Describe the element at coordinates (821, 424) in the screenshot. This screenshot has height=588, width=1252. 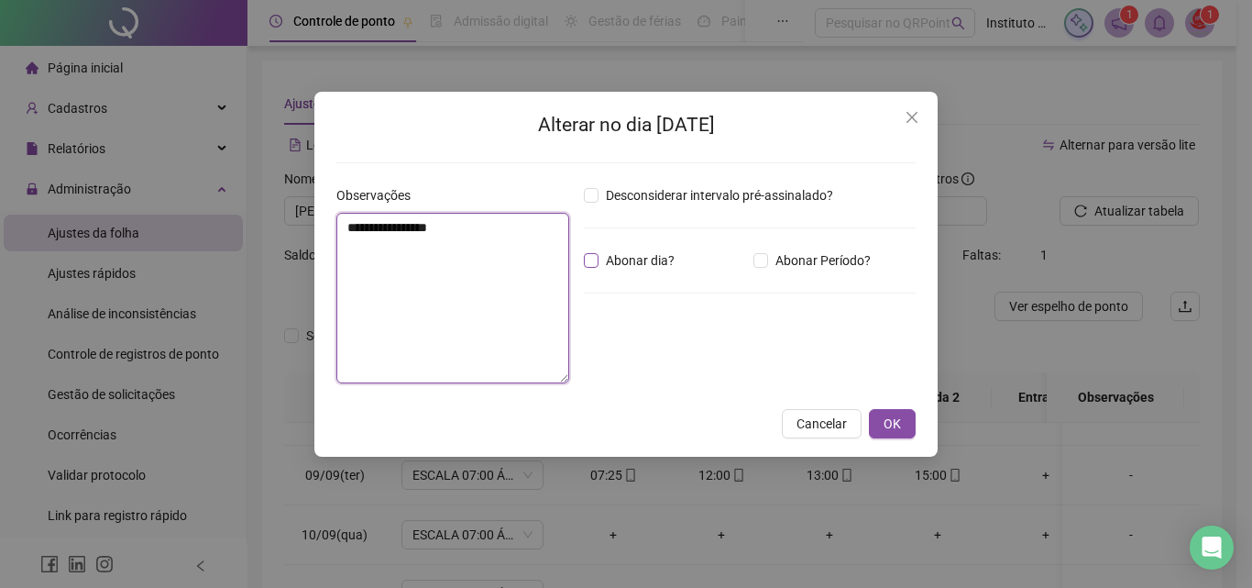
I see `button: Cancelar` at that location.